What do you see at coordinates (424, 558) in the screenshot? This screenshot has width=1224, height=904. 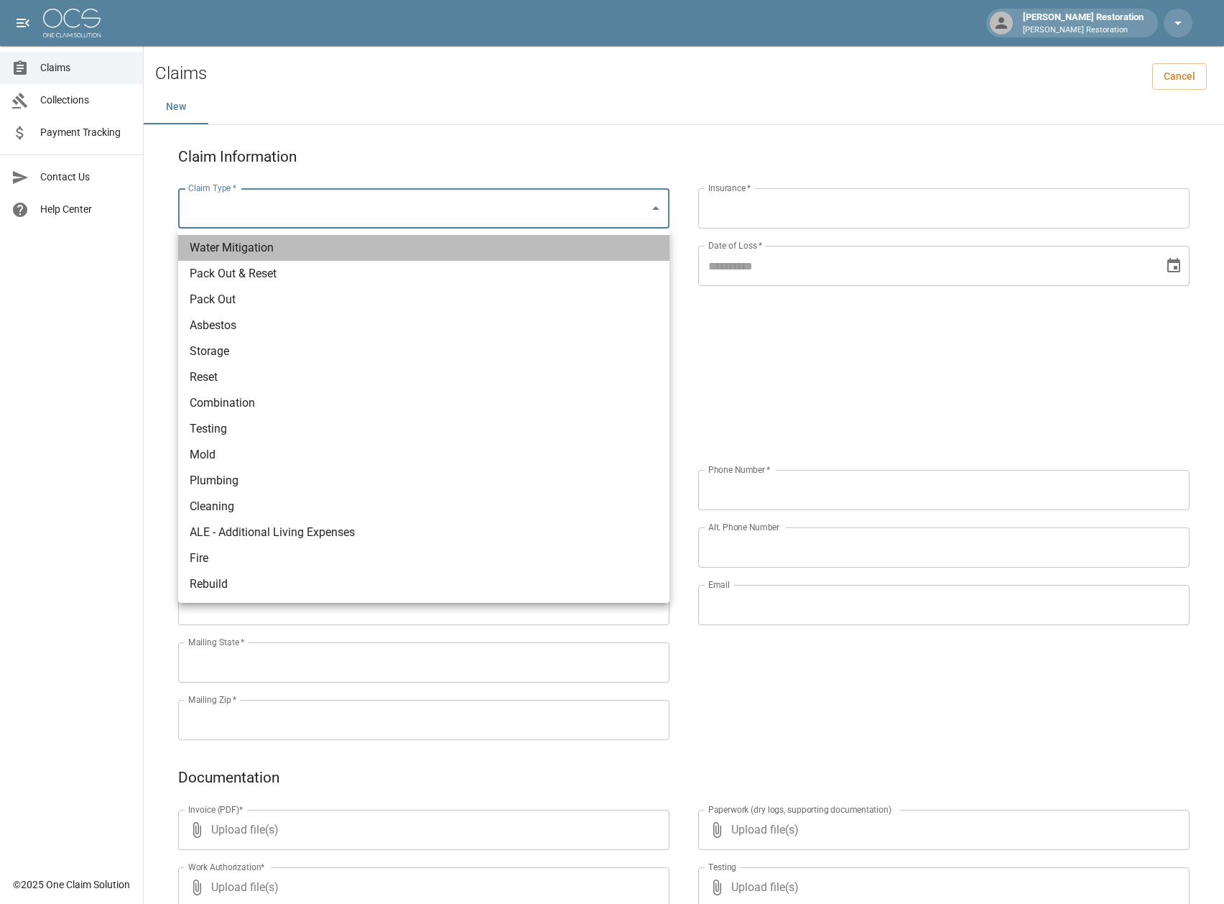 I see `li: Fire` at bounding box center [424, 558].